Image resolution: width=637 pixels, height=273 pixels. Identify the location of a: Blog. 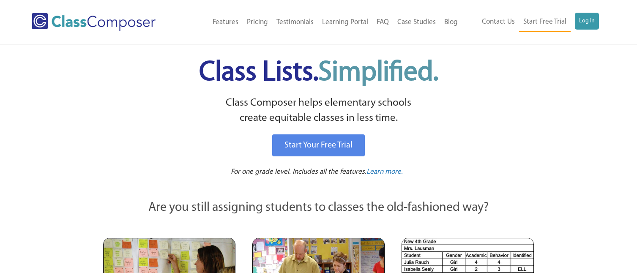
(451, 22).